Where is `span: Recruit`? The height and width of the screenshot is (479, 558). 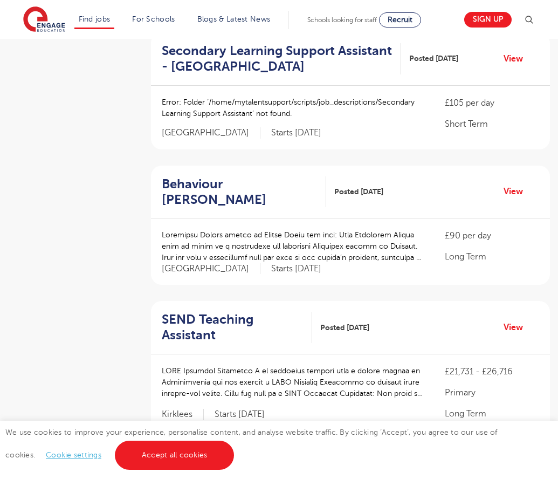 span: Recruit is located at coordinates (400, 19).